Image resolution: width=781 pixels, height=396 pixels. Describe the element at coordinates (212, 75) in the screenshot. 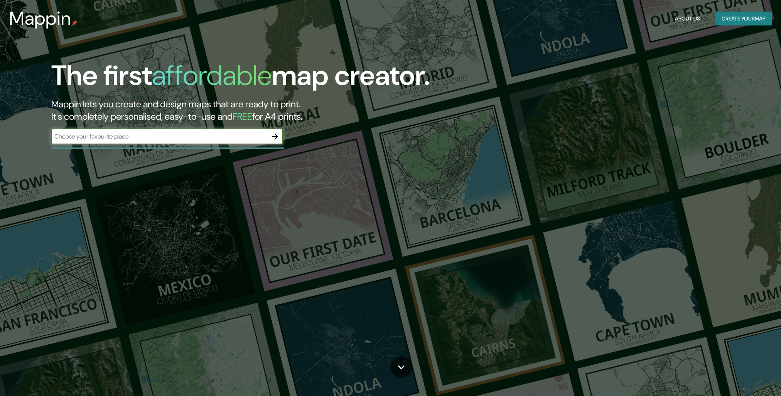

I see `h1: affordable` at that location.